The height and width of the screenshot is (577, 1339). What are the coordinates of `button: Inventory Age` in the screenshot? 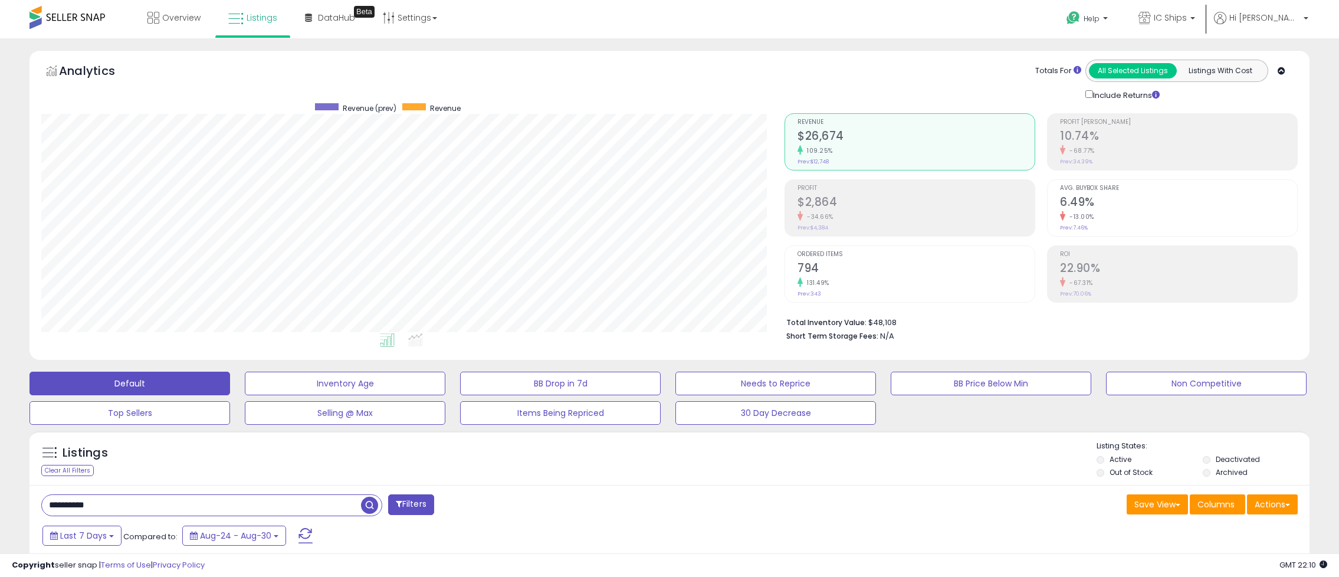 It's located at (345, 383).